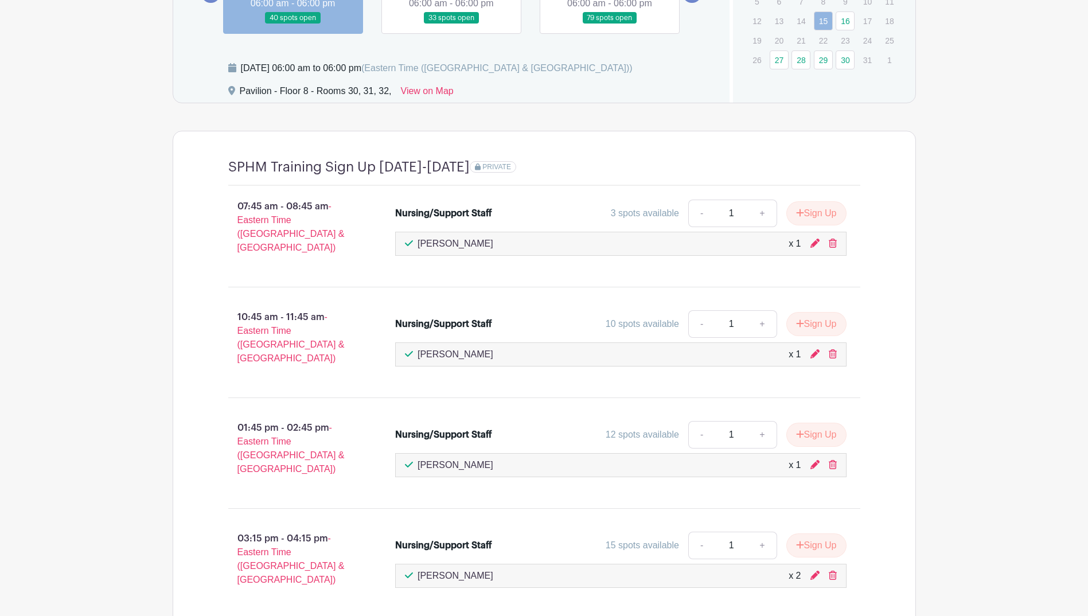 This screenshot has width=1088, height=616. Describe the element at coordinates (642, 435) in the screenshot. I see `div: 12 spots available` at that location.